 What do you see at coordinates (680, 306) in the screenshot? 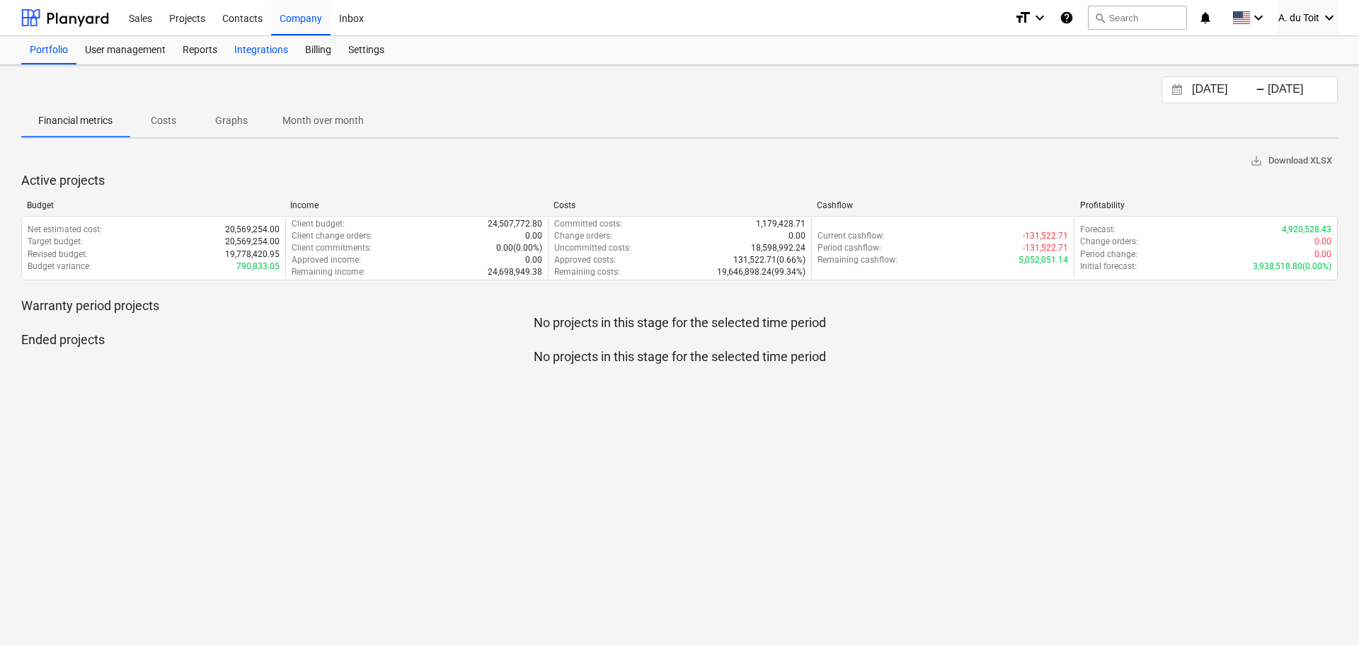
I see `p: Warranty period projects` at bounding box center [680, 306].